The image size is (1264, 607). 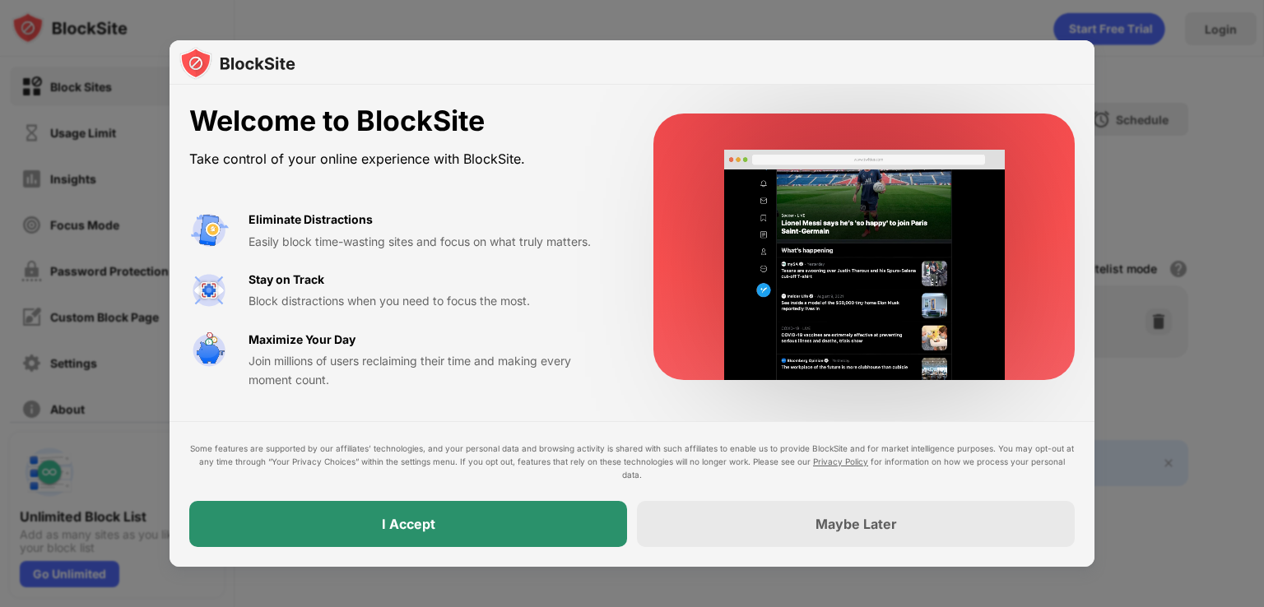 What do you see at coordinates (431, 301) in the screenshot?
I see `div: Block distractions when you need to focus the most.` at bounding box center [431, 301].